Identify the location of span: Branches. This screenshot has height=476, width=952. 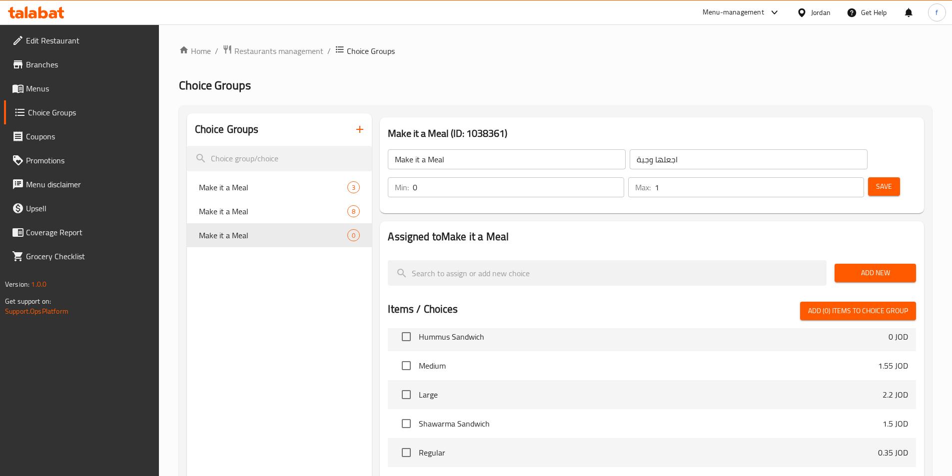
(88, 64).